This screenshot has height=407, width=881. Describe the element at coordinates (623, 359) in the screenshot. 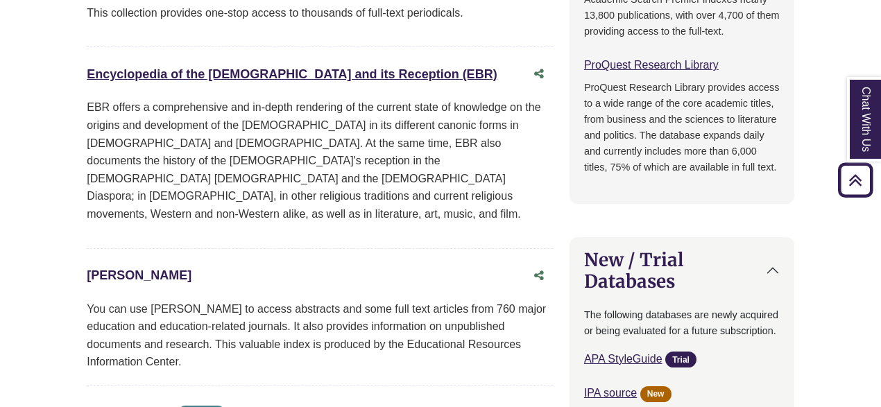

I see `a: APA StyleGuide` at that location.